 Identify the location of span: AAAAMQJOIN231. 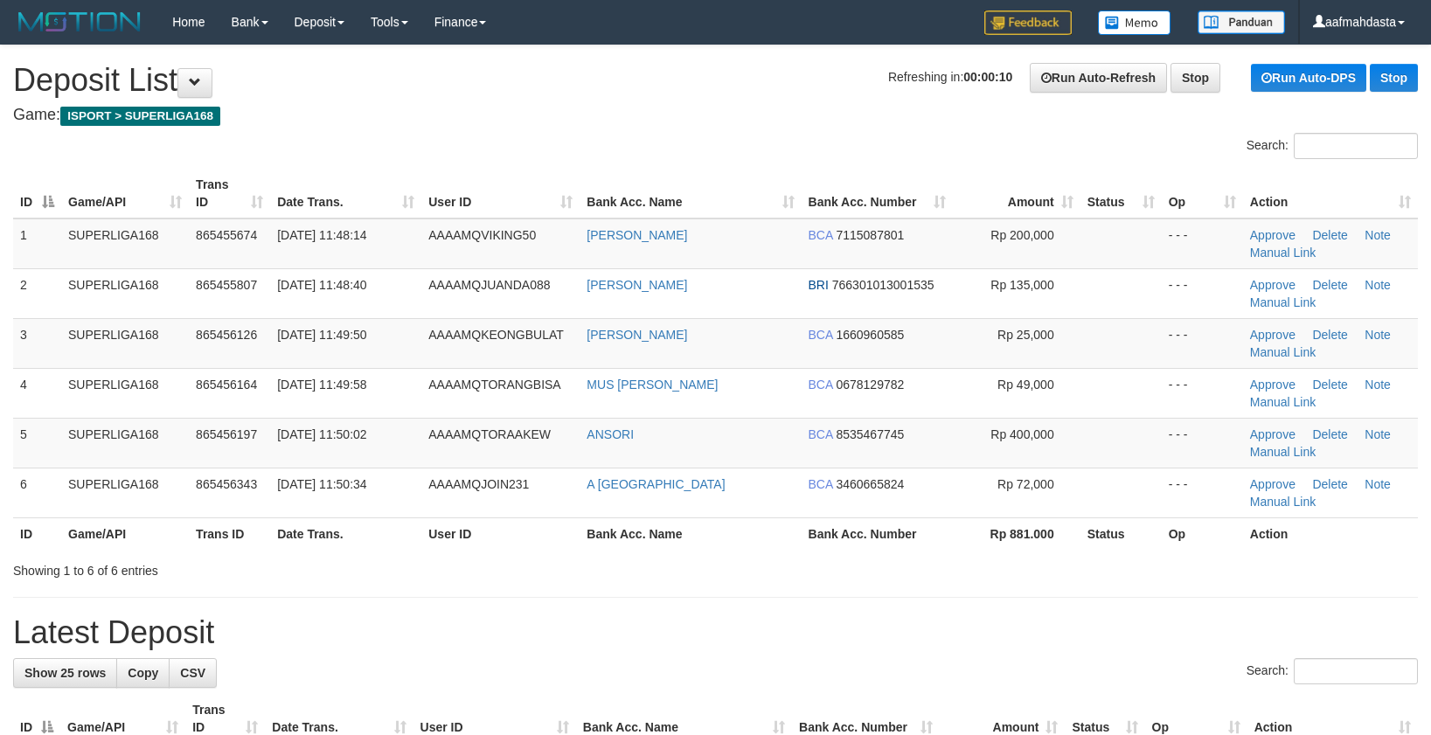
(478, 484).